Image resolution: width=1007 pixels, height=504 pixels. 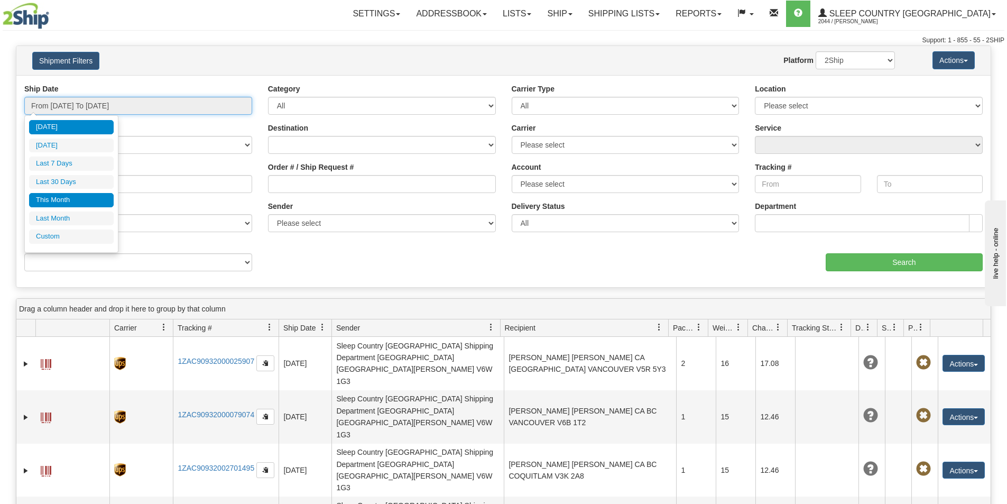 What do you see at coordinates (921, 327) in the screenshot?
I see `a: Pickup Status filter column settings` at bounding box center [921, 327].